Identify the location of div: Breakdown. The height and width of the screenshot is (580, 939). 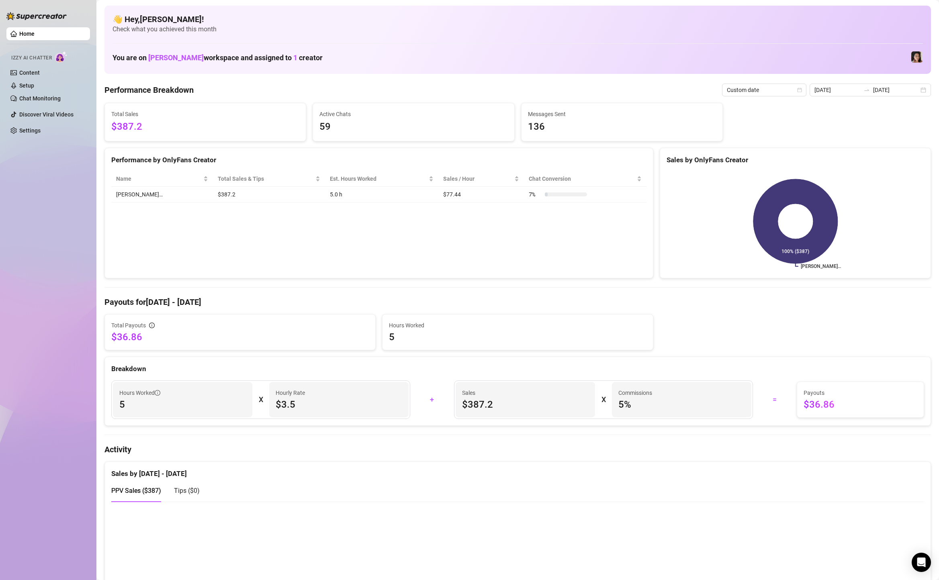
(517, 369).